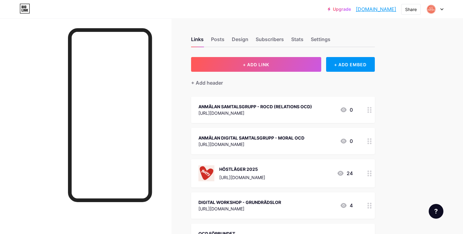 This screenshot has height=234, width=463. Describe the element at coordinates (270, 41) in the screenshot. I see `div: Subscribers` at that location.